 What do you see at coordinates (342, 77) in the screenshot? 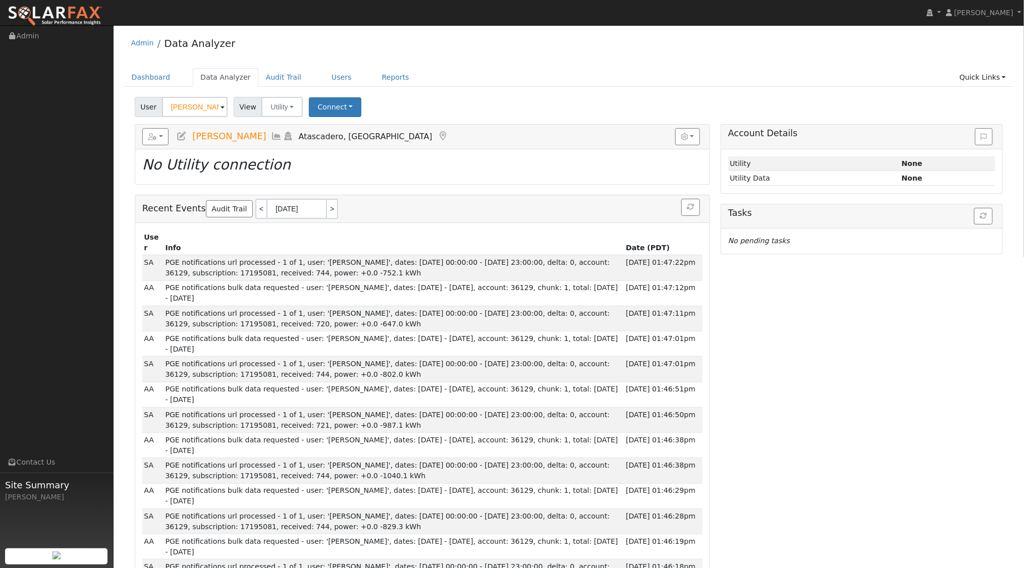
I see `a: Users` at bounding box center [342, 77].